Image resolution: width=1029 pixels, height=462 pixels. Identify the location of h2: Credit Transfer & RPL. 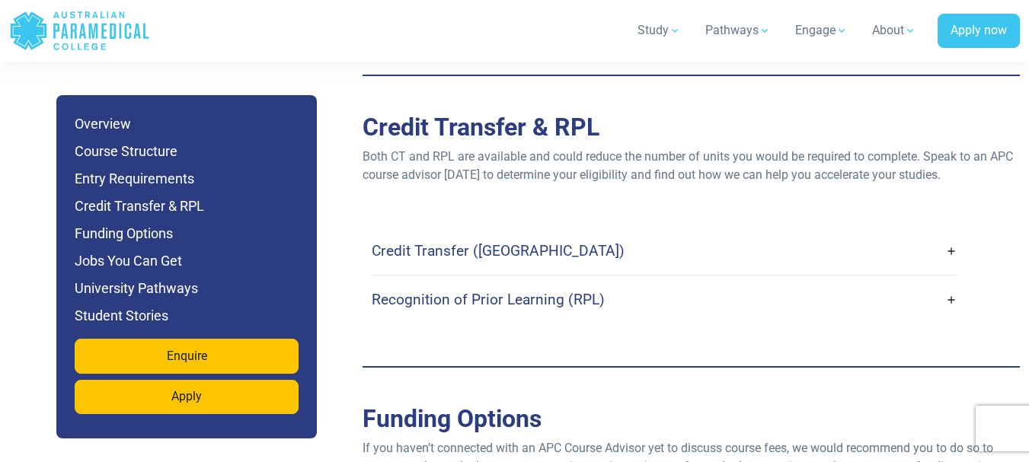
(691, 127).